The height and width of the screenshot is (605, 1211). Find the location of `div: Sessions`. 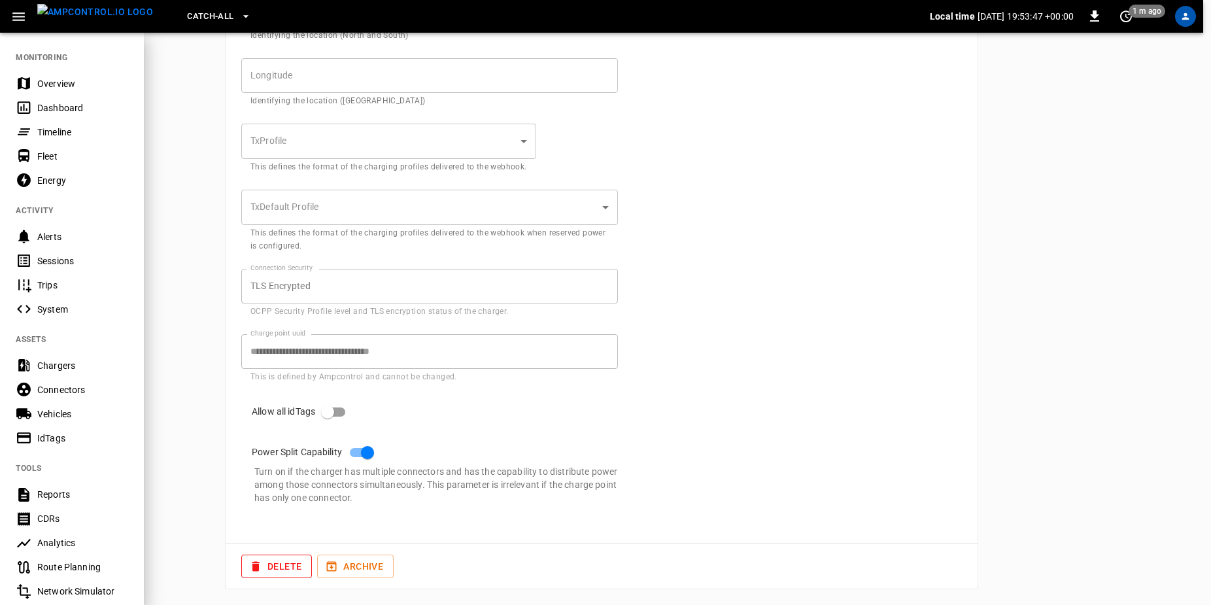

div: Sessions is located at coordinates (82, 261).